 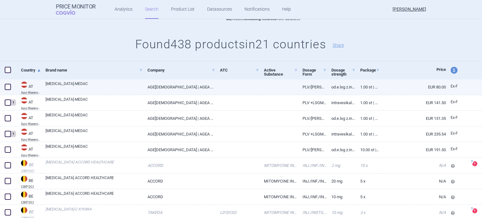 I want to click on a: 2 mg, so click(x=341, y=165).